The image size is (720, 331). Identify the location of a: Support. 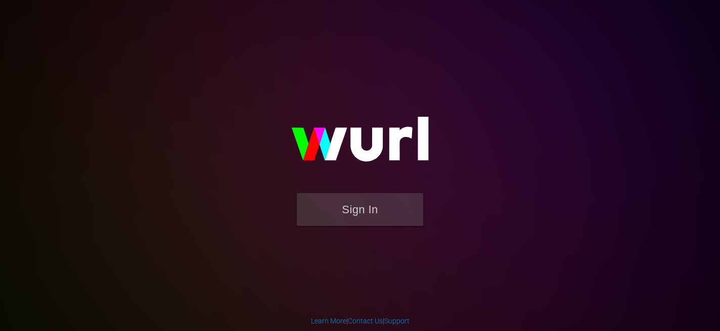
(397, 321).